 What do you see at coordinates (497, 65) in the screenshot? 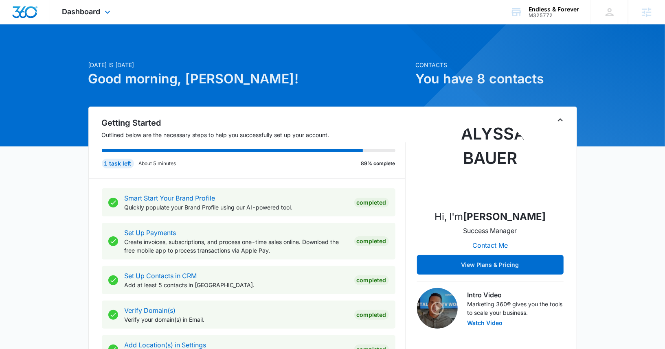
I see `p: Contacts` at bounding box center [497, 65].